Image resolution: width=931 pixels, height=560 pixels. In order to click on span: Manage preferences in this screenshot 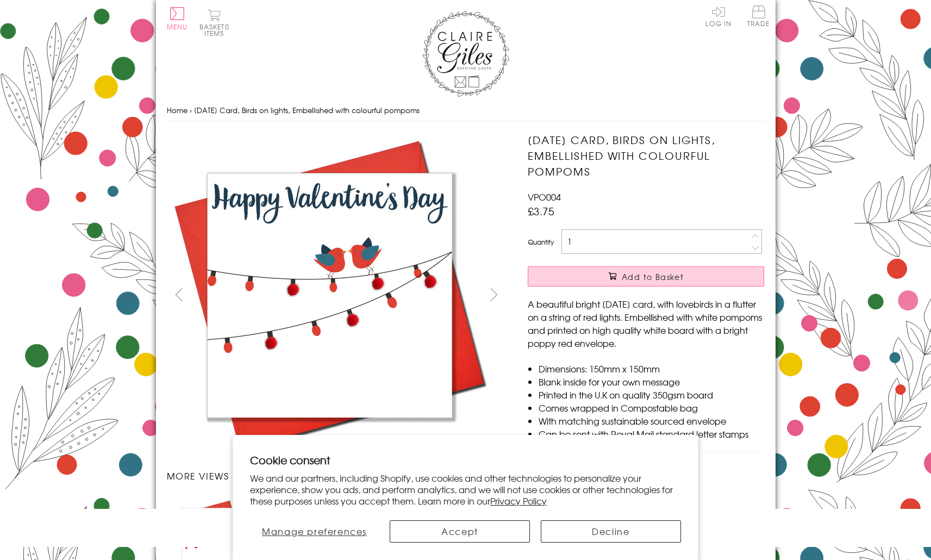, I will do `click(314, 531)`.